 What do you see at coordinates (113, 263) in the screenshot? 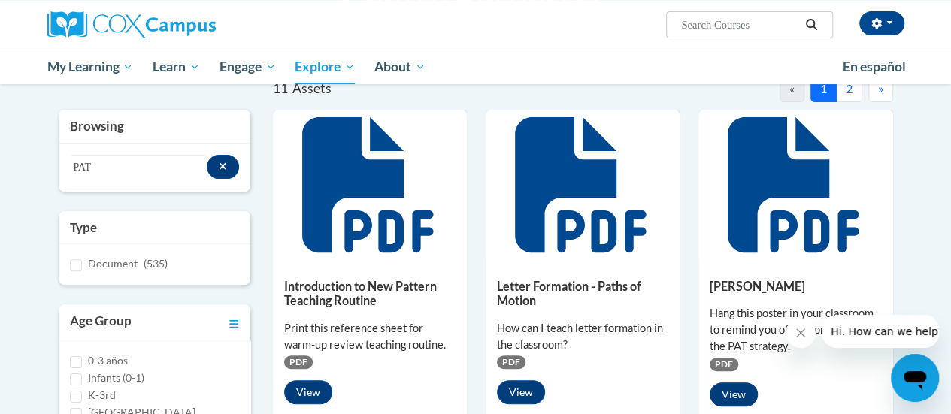
I see `span: Document` at bounding box center [113, 263].